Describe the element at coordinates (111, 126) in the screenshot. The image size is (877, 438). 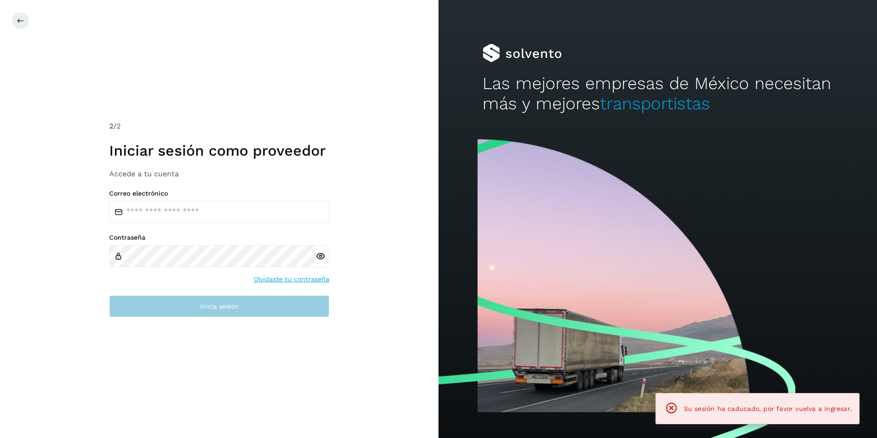
I see `span: 2` at that location.